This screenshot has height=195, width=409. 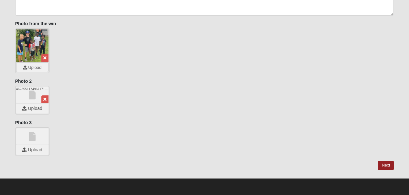 I want to click on label: Photo from the win, so click(x=36, y=24).